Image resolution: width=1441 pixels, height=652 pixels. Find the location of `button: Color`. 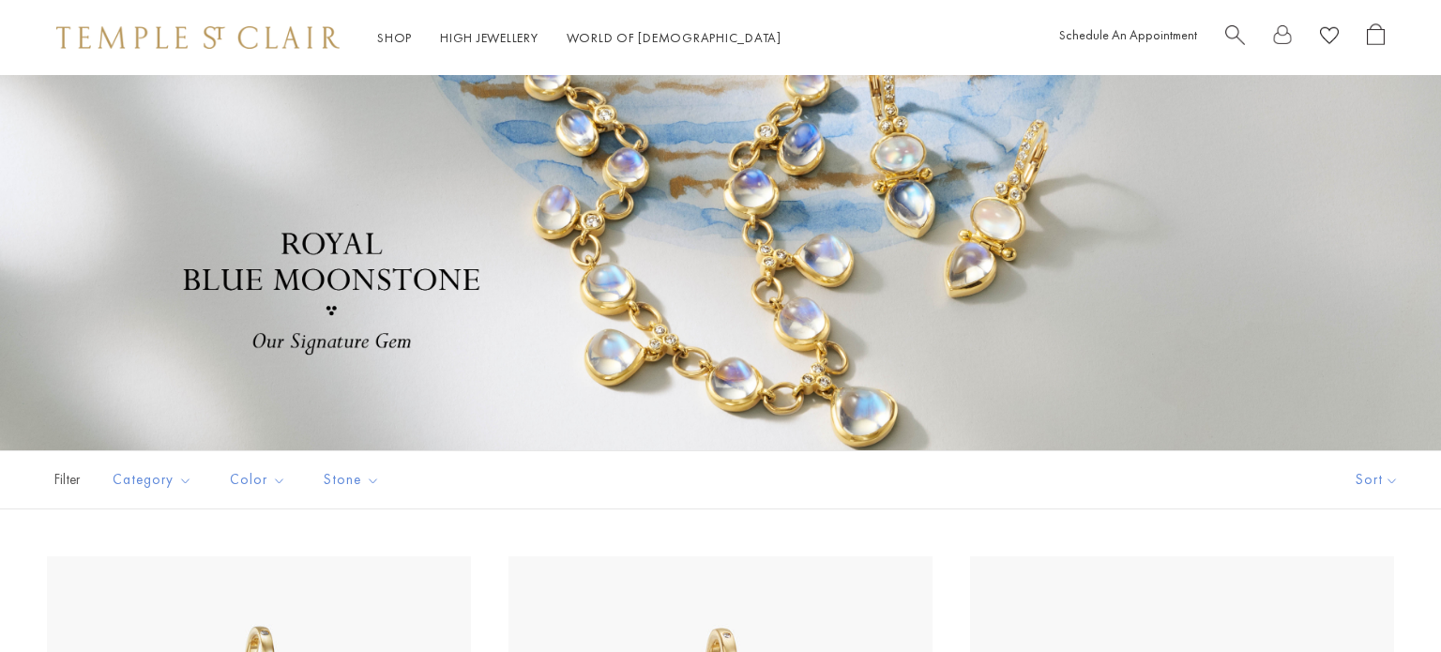

button: Color is located at coordinates (258, 479).